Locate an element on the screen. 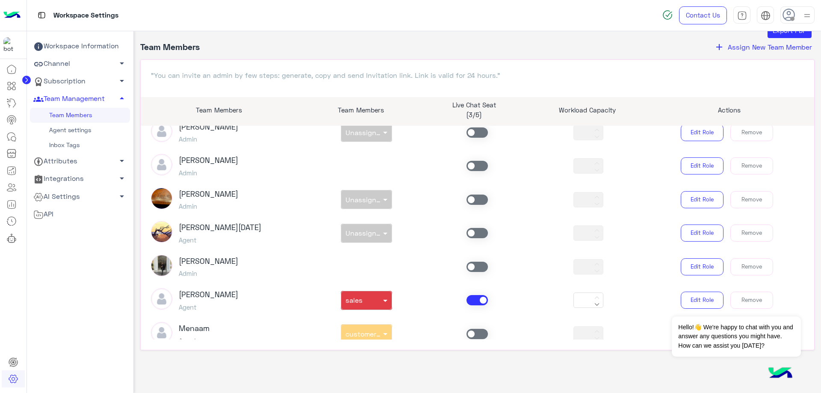 The height and width of the screenshot is (393, 821). p: "You can invite an admin by few steps: generate, copy and send Invitation link. Link is valid for... is located at coordinates (478, 75).